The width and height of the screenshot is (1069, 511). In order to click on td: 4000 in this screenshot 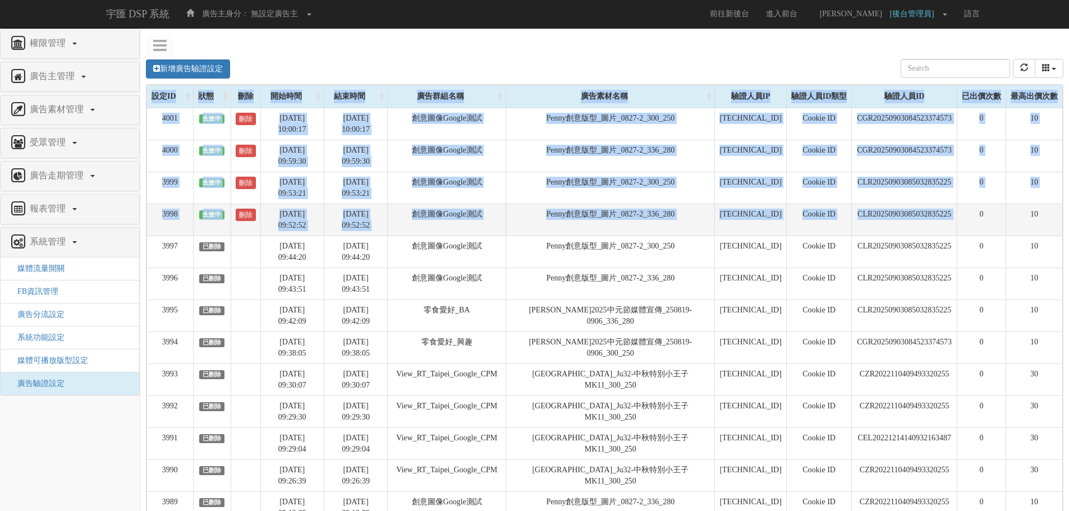, I will do `click(170, 155)`.